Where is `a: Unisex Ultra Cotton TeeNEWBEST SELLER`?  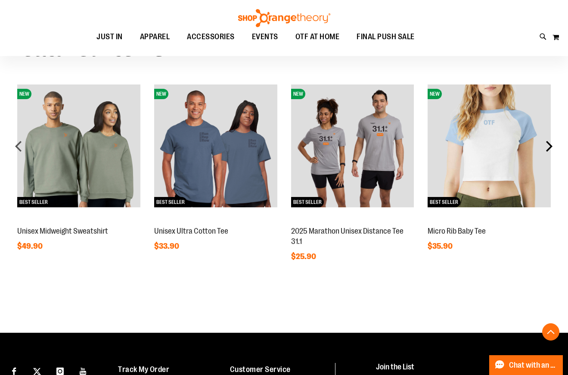
a: Unisex Ultra Cotton TeeNEWBEST SELLER is located at coordinates (216, 220).